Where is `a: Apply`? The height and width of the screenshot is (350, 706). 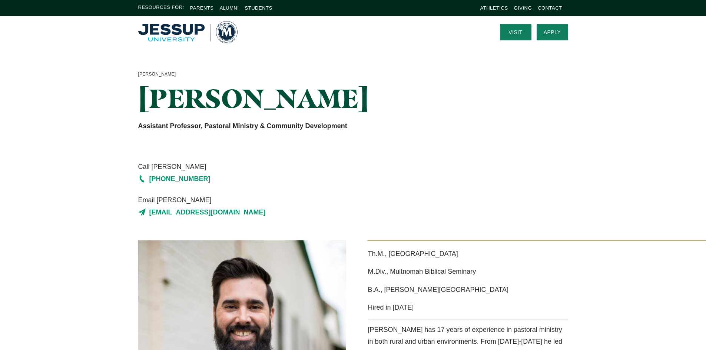
a: Apply is located at coordinates (552, 32).